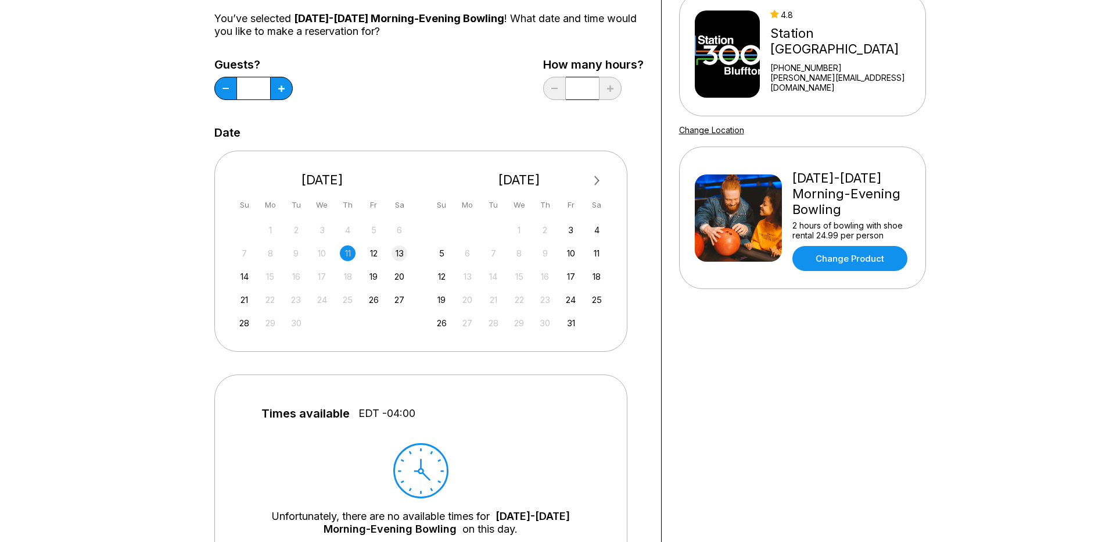 The image size is (1102, 542). Describe the element at coordinates (374, 230) in the screenshot. I see `div: Not available Friday, September 5th, 2025` at that location.